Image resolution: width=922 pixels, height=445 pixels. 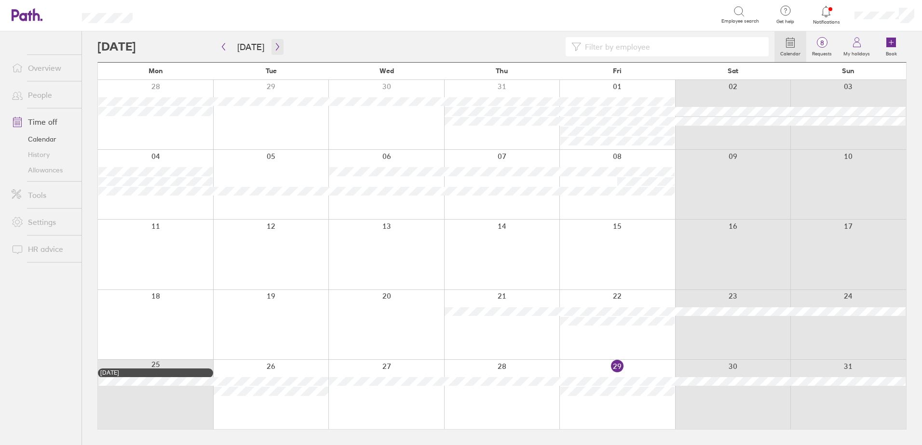 I want to click on label: Calendar, so click(x=790, y=53).